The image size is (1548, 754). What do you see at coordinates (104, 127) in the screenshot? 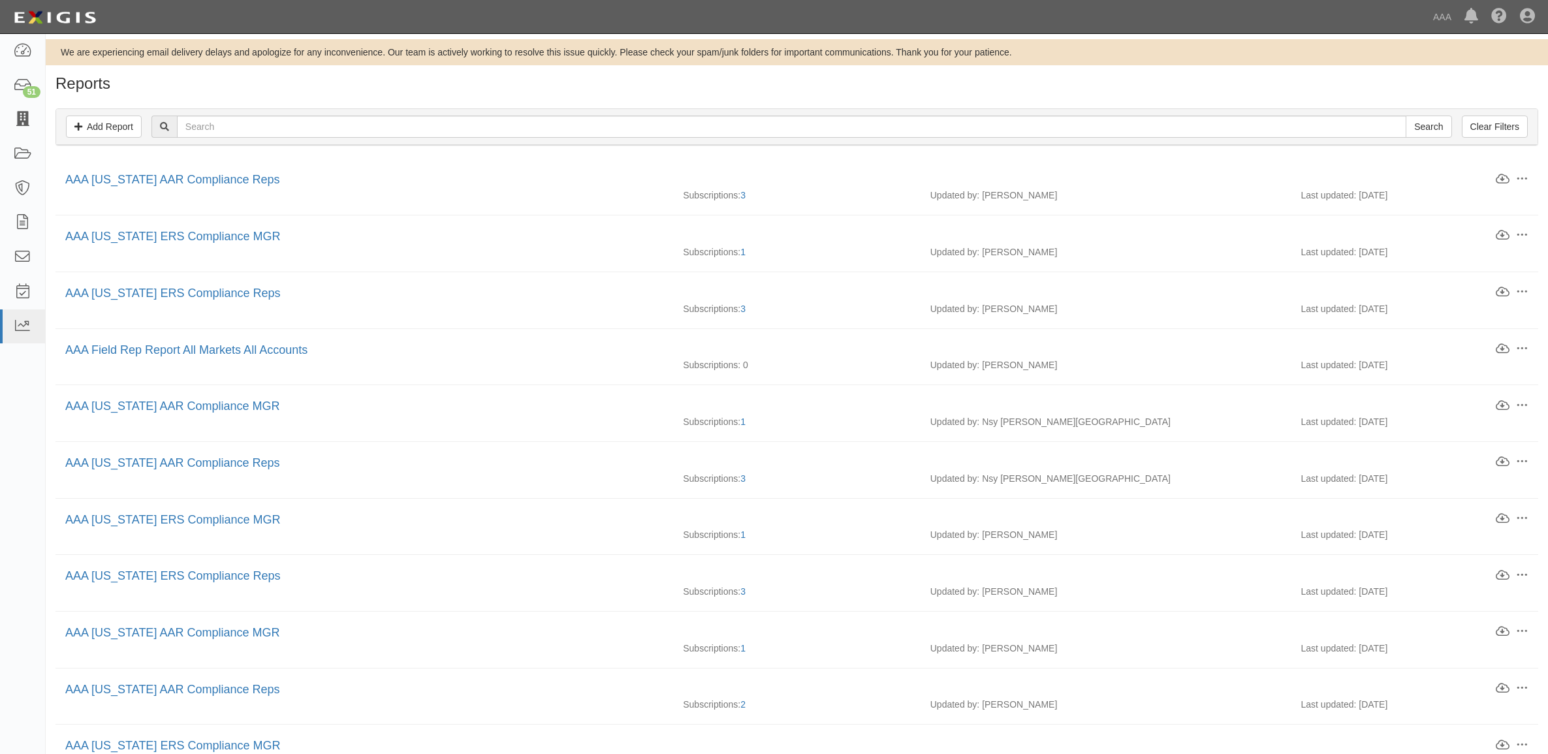
I see `a: Add Report` at bounding box center [104, 127].